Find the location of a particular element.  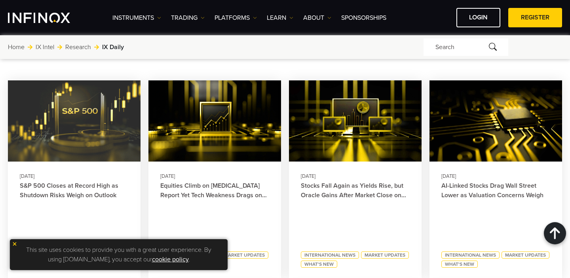

a: SPONSORSHIPS is located at coordinates (364, 18).